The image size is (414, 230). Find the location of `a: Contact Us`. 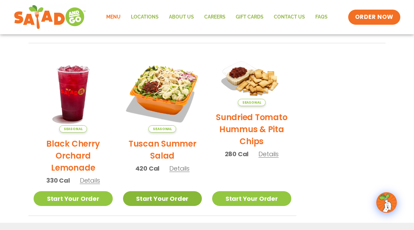

a: Contact Us is located at coordinates (289, 17).